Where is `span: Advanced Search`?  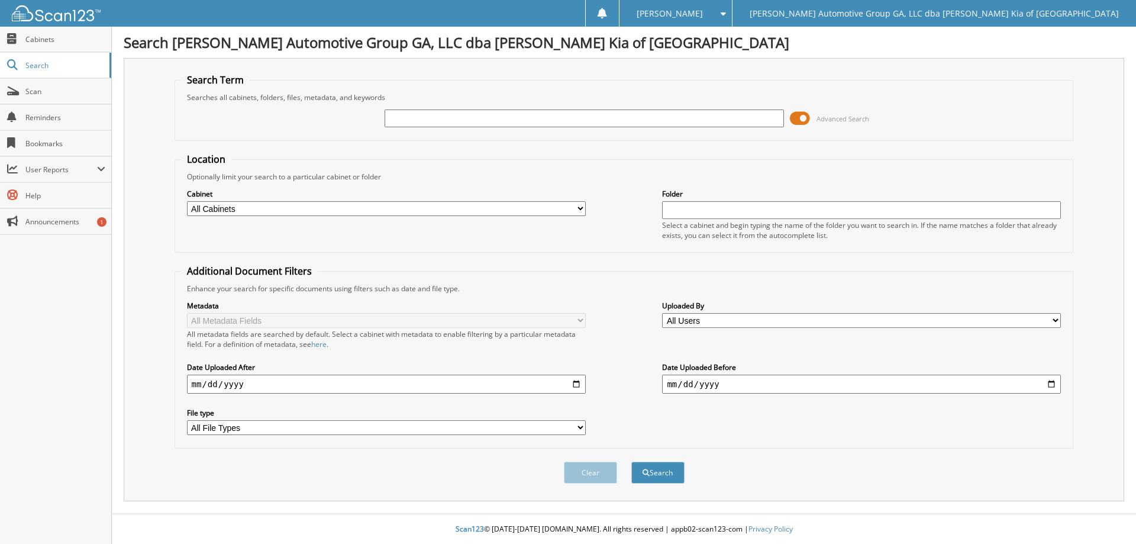 span: Advanced Search is located at coordinates (843, 118).